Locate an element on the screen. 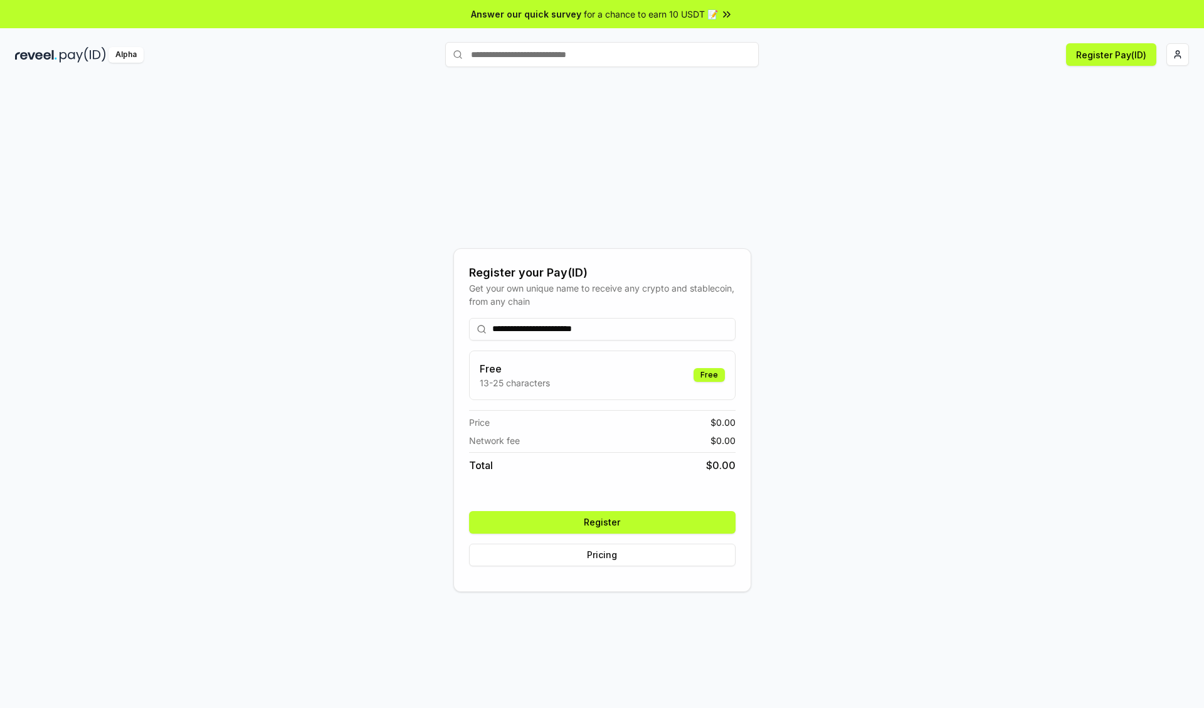 This screenshot has height=708, width=1204. button: Register is located at coordinates (602, 522).